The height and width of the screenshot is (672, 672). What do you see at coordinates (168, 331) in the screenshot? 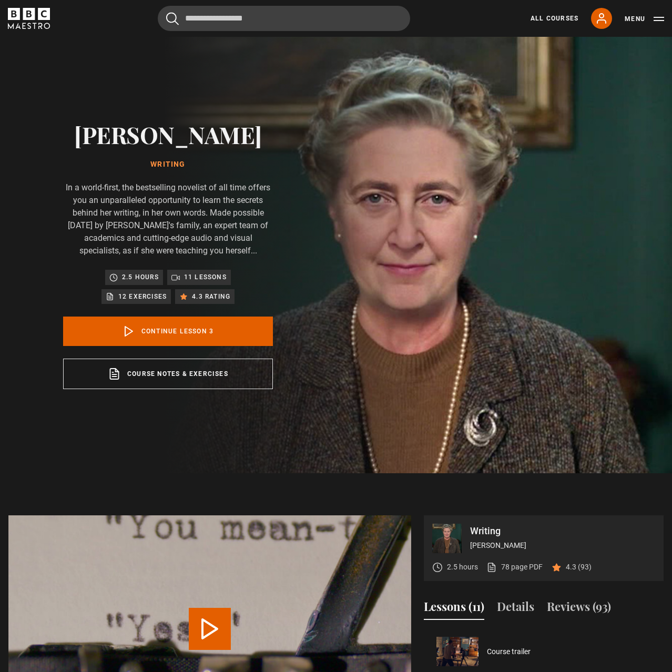
I see `a: Continue lesson 3` at bounding box center [168, 331].